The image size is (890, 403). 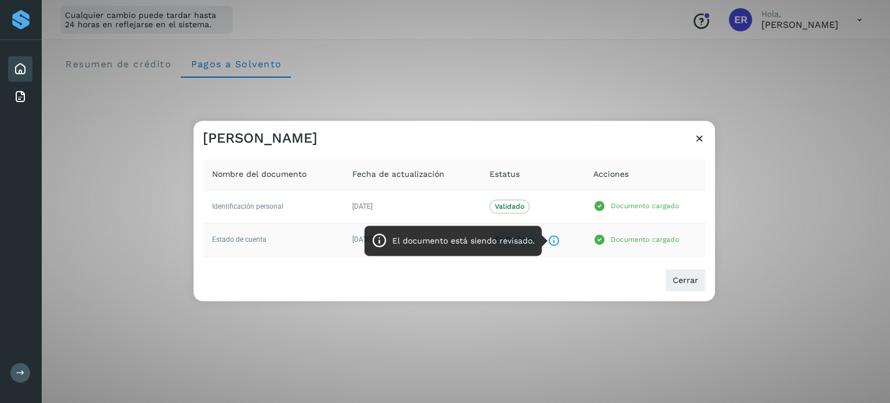 What do you see at coordinates (611, 174) in the screenshot?
I see `span: Acciones` at bounding box center [611, 174].